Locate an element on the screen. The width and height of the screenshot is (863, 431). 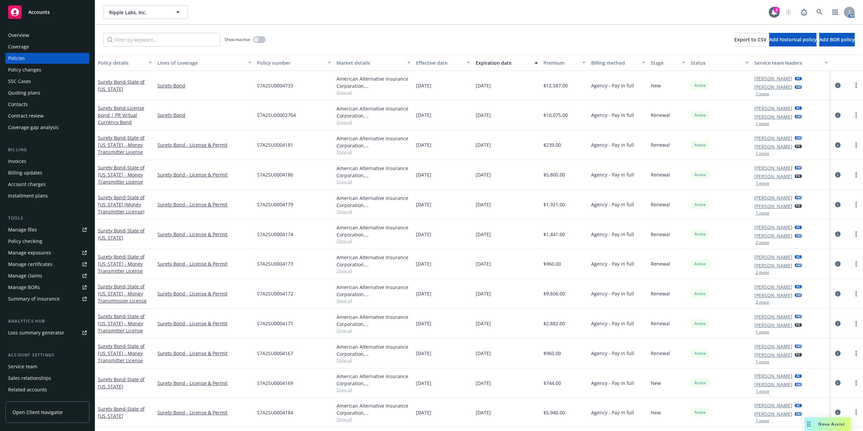
button: Add historical policy is located at coordinates (793, 40).